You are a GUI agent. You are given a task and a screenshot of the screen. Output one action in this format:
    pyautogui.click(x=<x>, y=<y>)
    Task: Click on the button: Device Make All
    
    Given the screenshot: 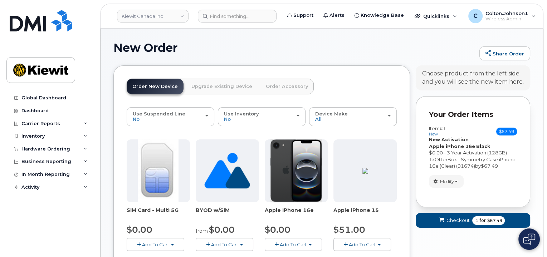 What is the action you would take?
    pyautogui.click(x=353, y=117)
    